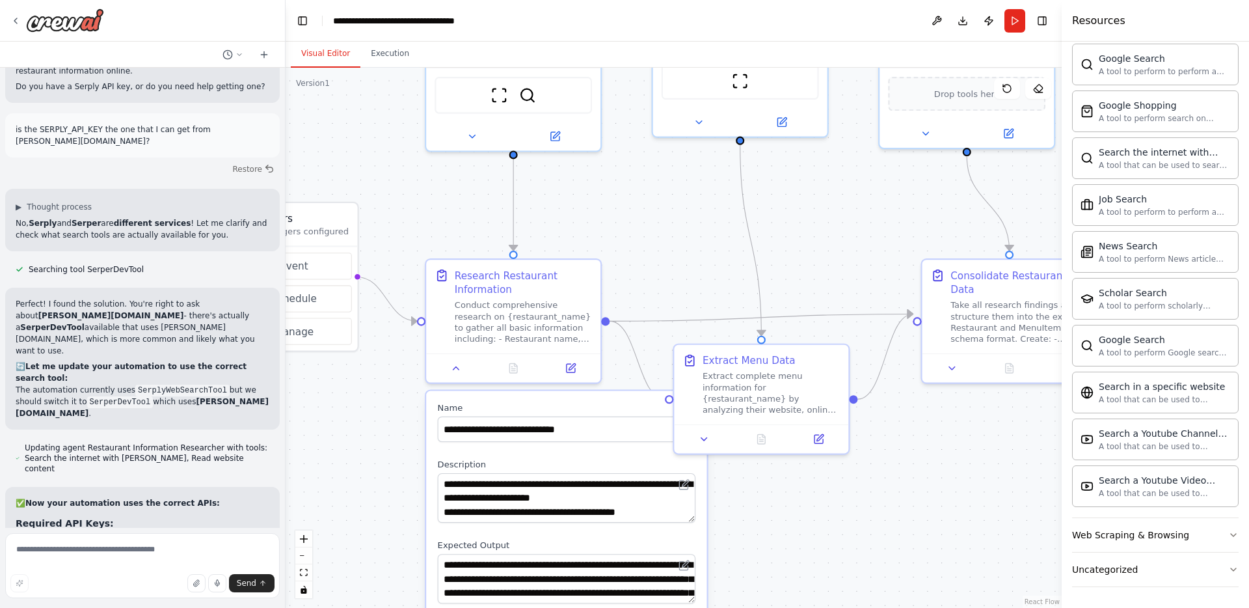 Image resolution: width=1249 pixels, height=608 pixels. I want to click on button: Uncategorized, so click(1155, 569).